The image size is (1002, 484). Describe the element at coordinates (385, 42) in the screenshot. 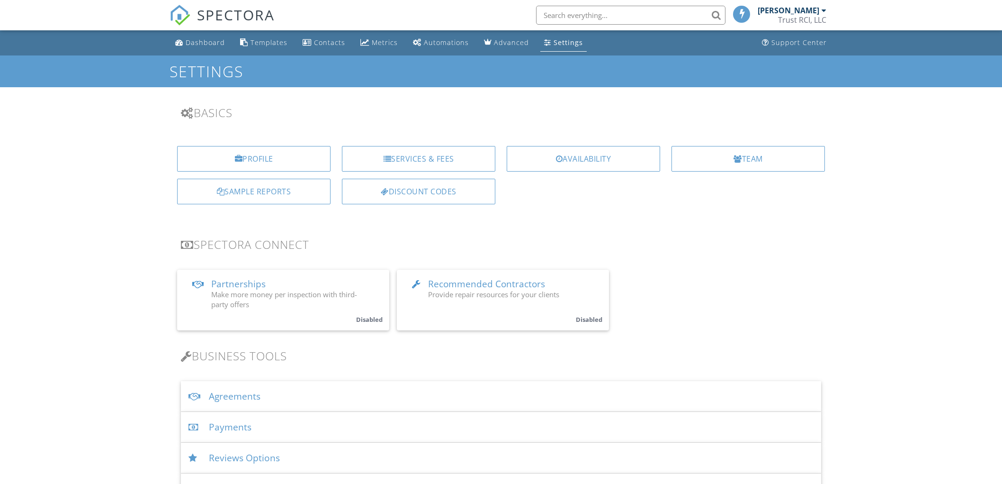

I see `div: Metrics` at that location.